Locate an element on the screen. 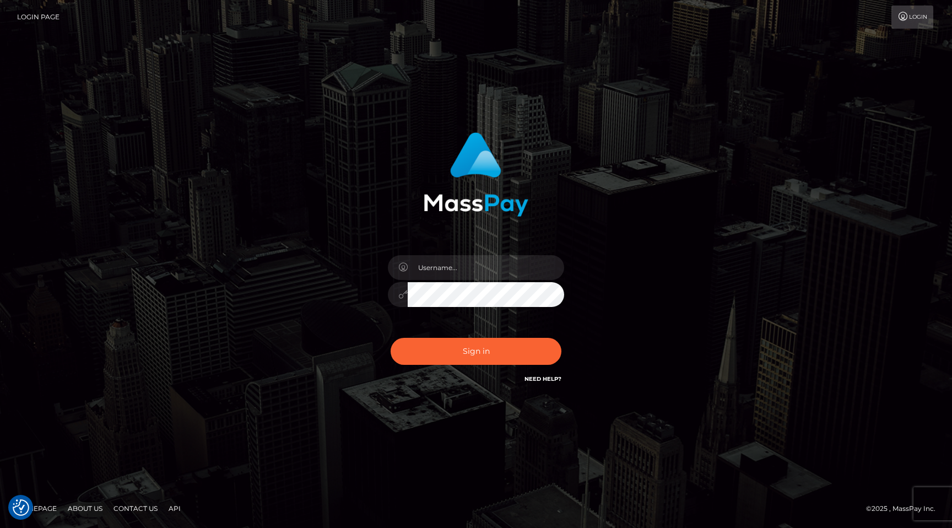 The height and width of the screenshot is (528, 952). a: Login is located at coordinates (913, 17).